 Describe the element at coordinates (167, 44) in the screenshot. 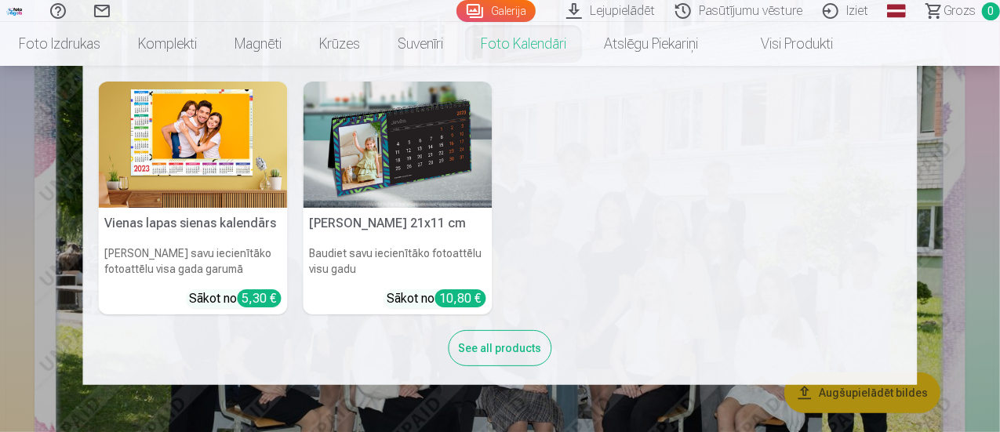

I see `a: Komplekti` at that location.